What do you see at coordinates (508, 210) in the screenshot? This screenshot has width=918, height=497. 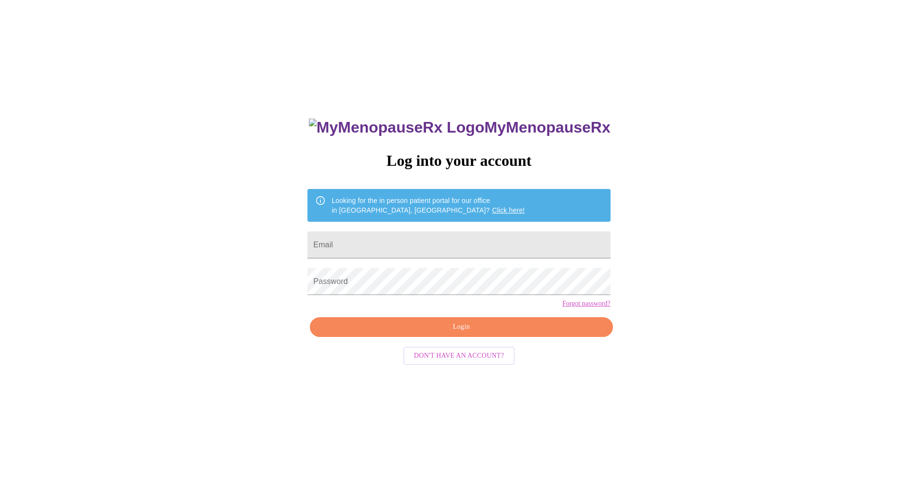 I see `a: Click here!` at bounding box center [508, 210].